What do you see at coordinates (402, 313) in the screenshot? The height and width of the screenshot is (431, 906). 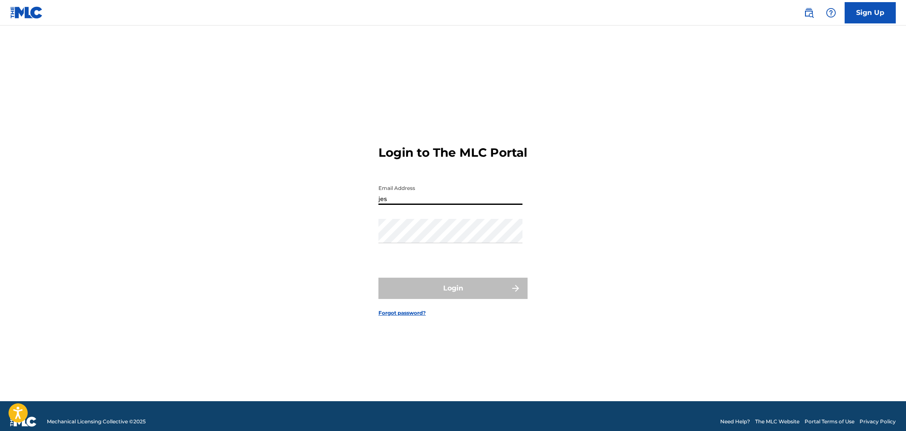 I see `a: Forgot password?` at bounding box center [402, 313].